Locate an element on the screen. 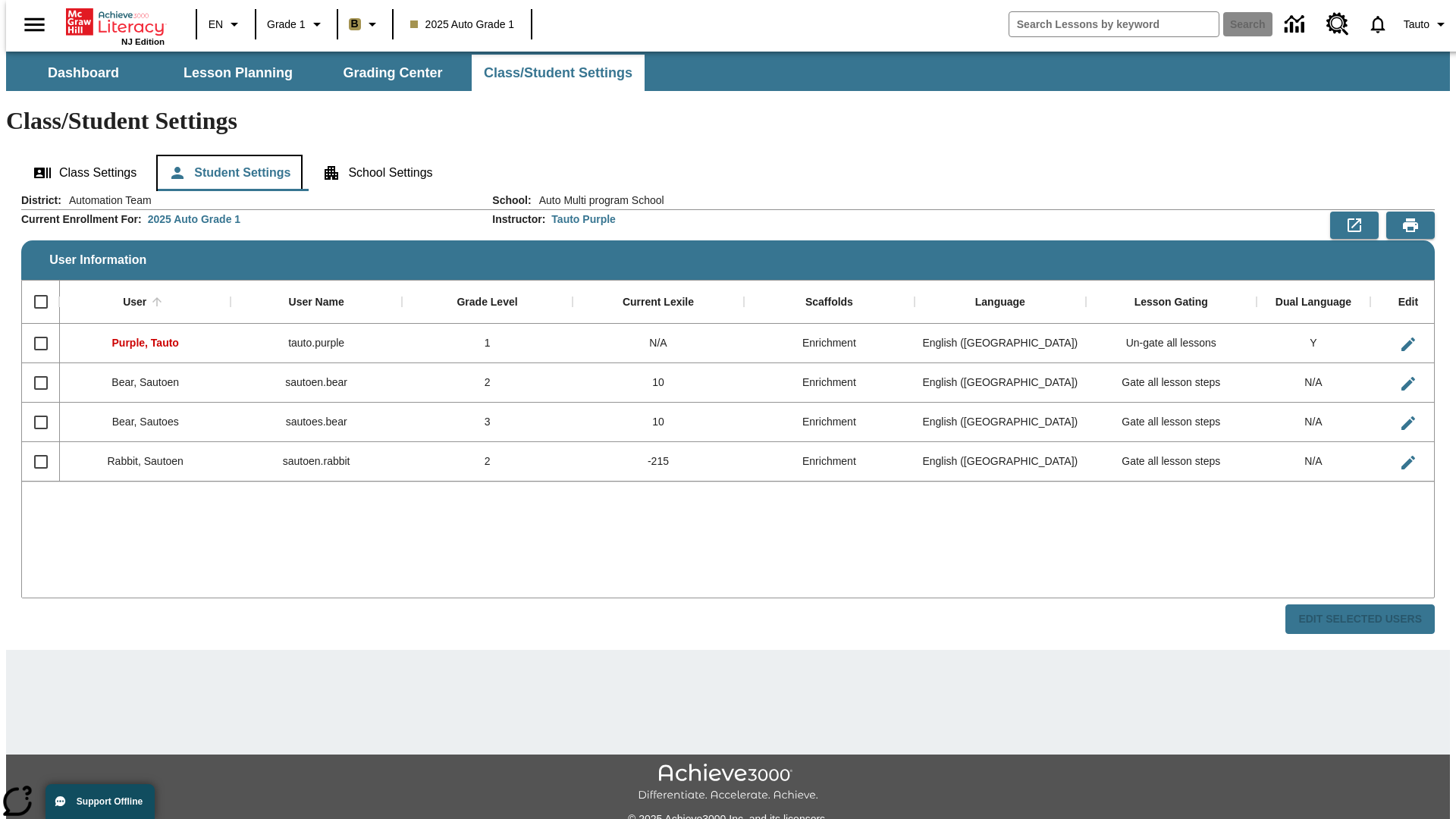 The height and width of the screenshot is (819, 1456). div: Un-gate all lessons is located at coordinates (1171, 343).